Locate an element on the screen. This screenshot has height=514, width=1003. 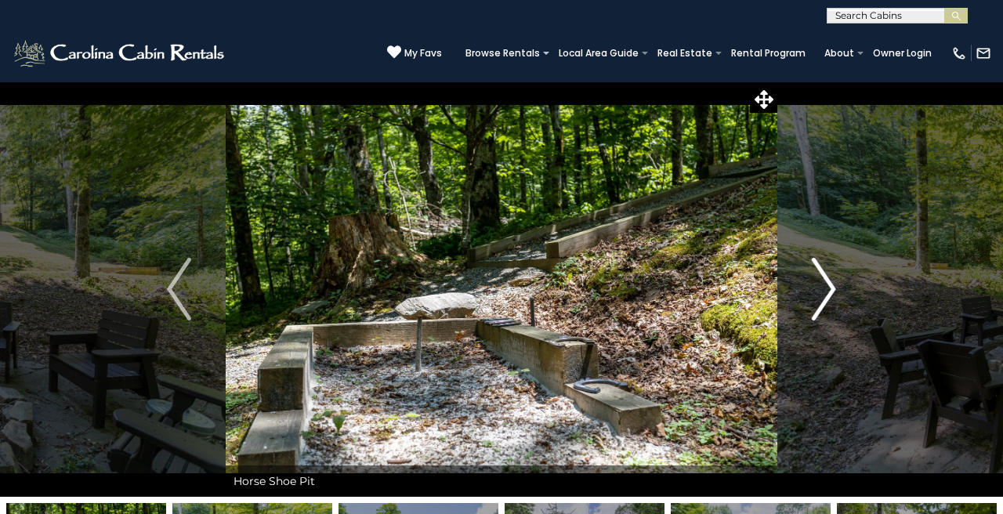
button: Next is located at coordinates (824, 289).